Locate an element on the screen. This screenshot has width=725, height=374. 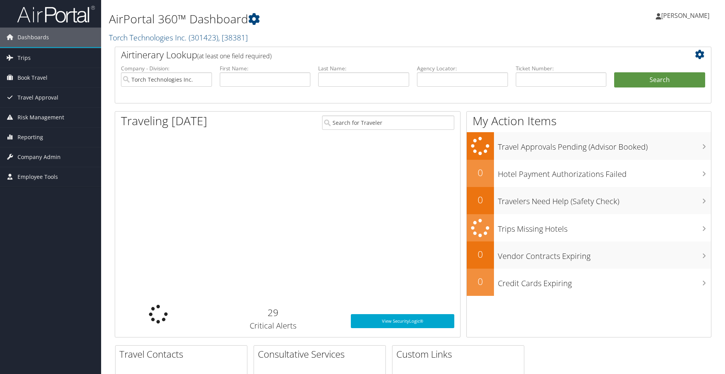
label: First Name: is located at coordinates (265, 68).